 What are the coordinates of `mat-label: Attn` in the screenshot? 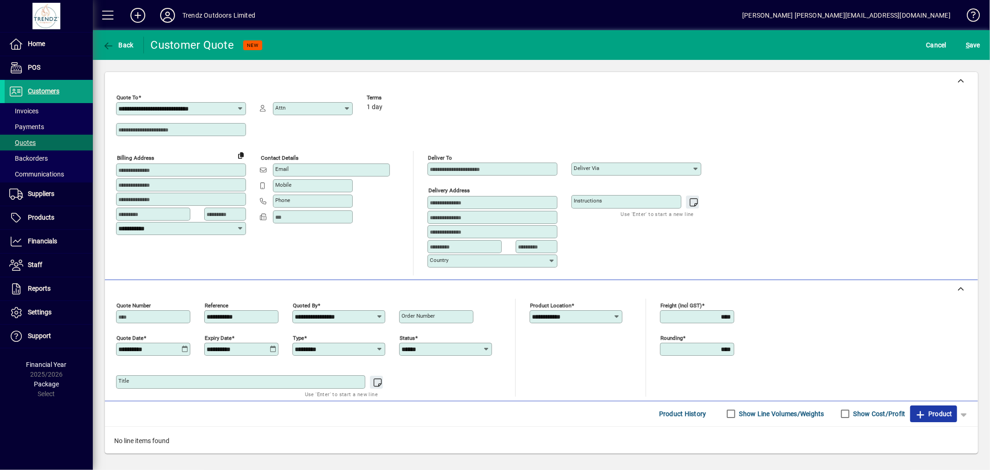 It's located at (280, 108).